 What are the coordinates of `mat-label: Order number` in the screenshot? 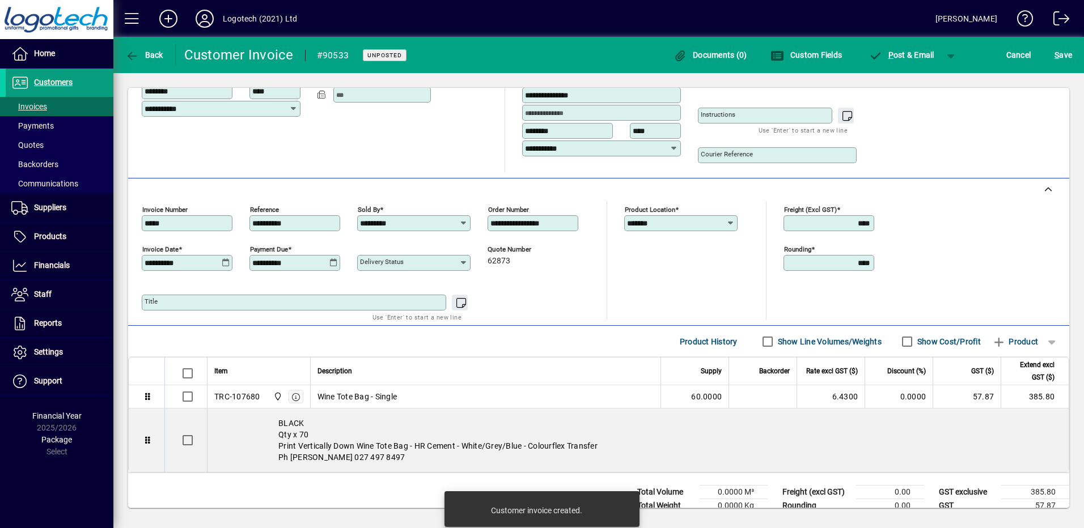 It's located at (508, 210).